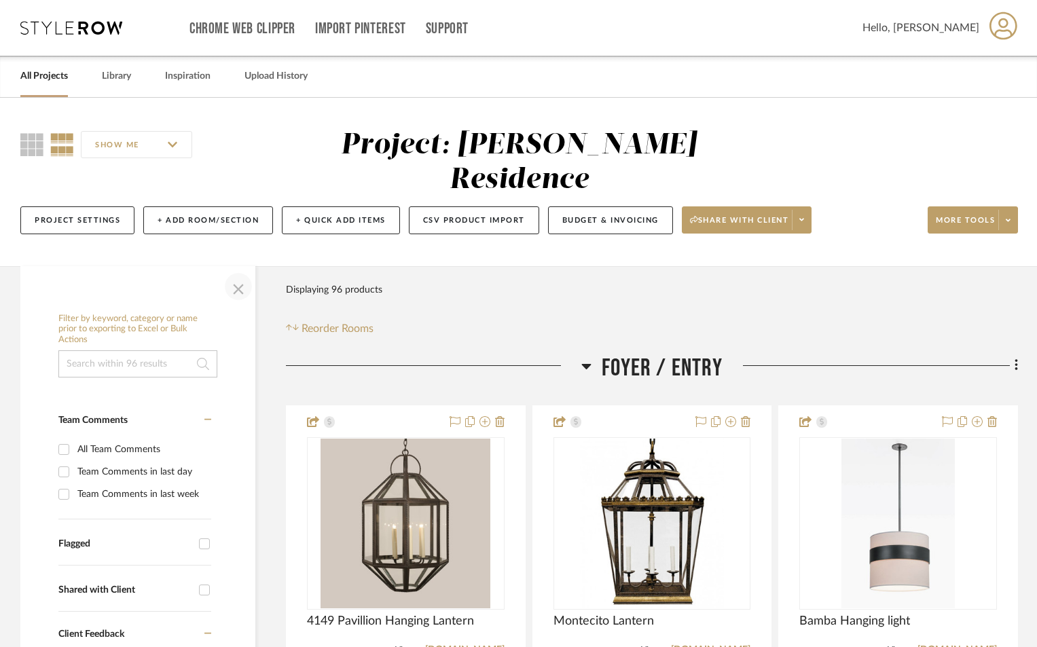 Image resolution: width=1037 pixels, height=647 pixels. I want to click on input: Search within 96 results, so click(138, 364).